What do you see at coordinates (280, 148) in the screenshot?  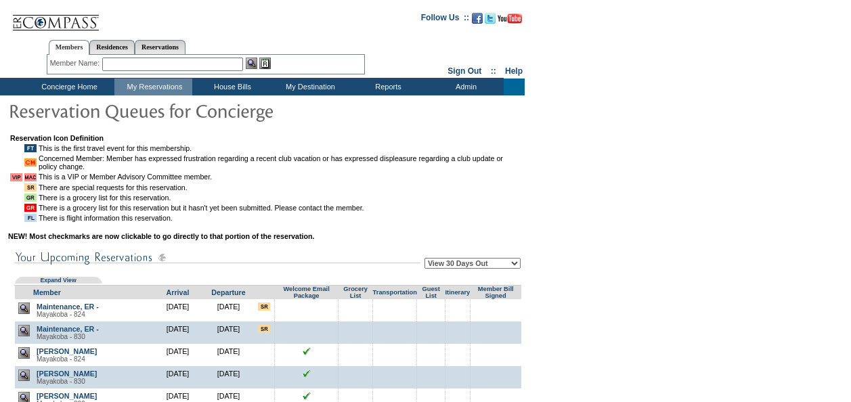 I see `td: This is the first travel event for this membership.` at bounding box center [280, 148].